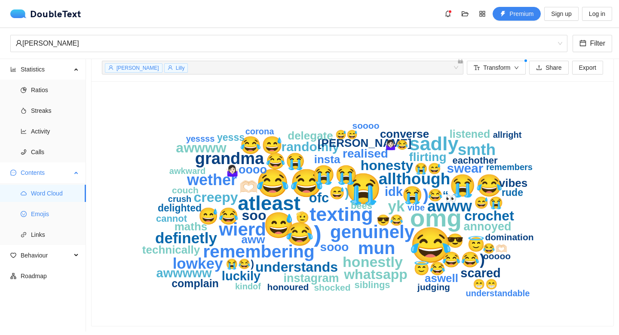 The image size is (619, 335). I want to click on span: upload, so click(539, 68).